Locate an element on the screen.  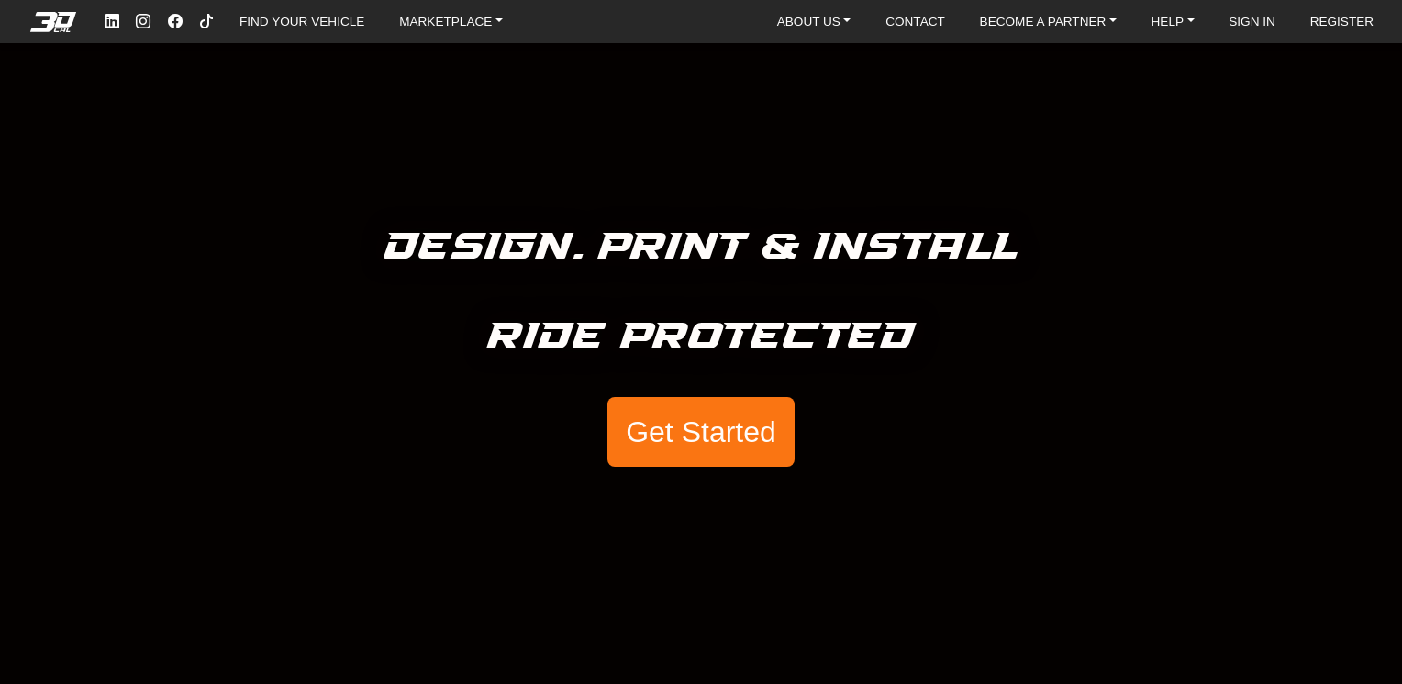
a: ABOUT US is located at coordinates (814, 22).